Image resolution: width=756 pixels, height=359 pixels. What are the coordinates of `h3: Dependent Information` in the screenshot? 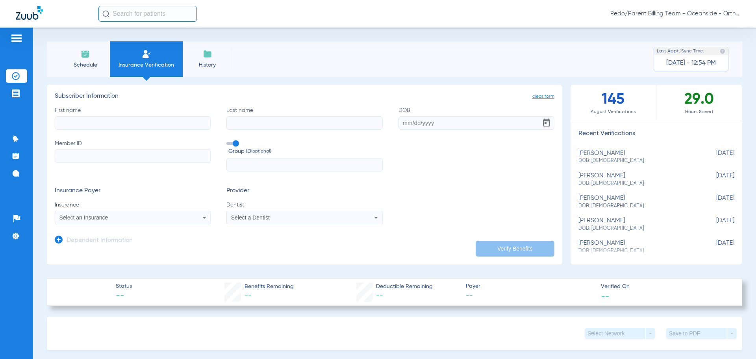 It's located at (100, 241).